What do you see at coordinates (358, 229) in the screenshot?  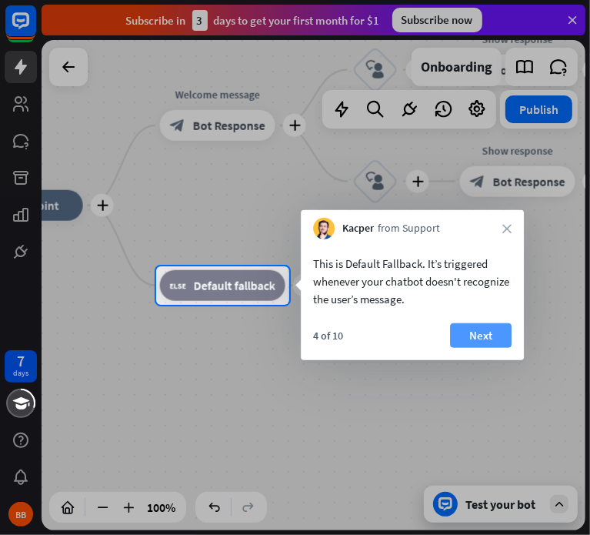 I see `span: Kacper` at bounding box center [358, 229].